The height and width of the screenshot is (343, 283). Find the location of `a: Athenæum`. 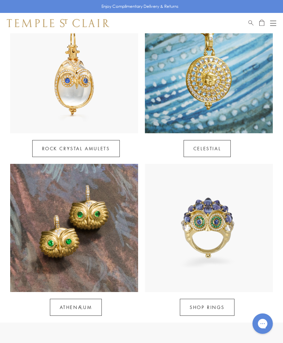

a: Athenæum is located at coordinates (76, 307).